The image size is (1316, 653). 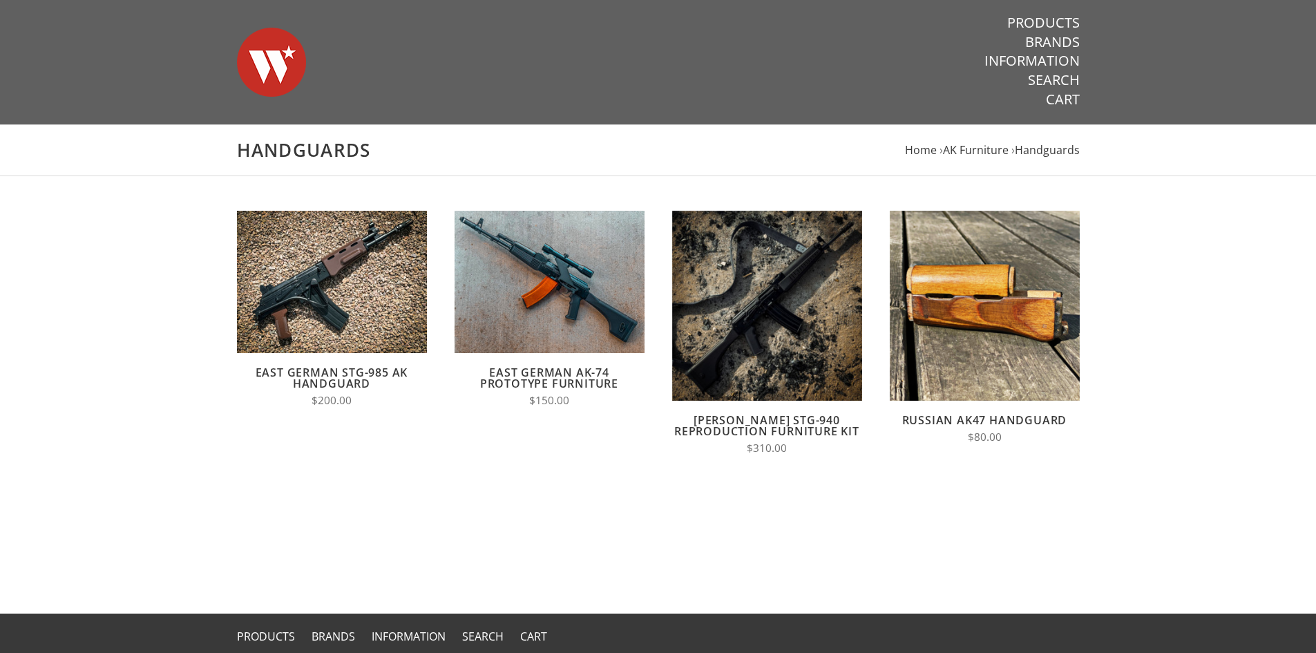 What do you see at coordinates (332, 378) in the screenshot?
I see `a: East German STG-985 AK Handguard` at bounding box center [332, 378].